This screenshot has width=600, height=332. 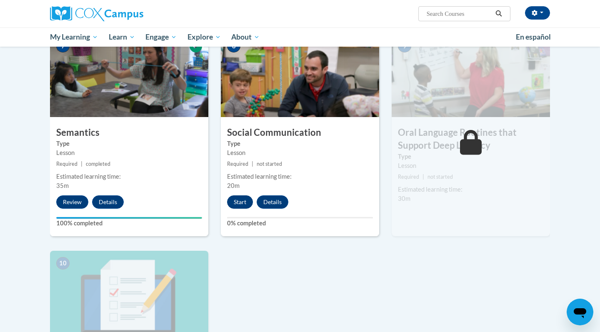 I want to click on h3: Semantics, so click(x=129, y=132).